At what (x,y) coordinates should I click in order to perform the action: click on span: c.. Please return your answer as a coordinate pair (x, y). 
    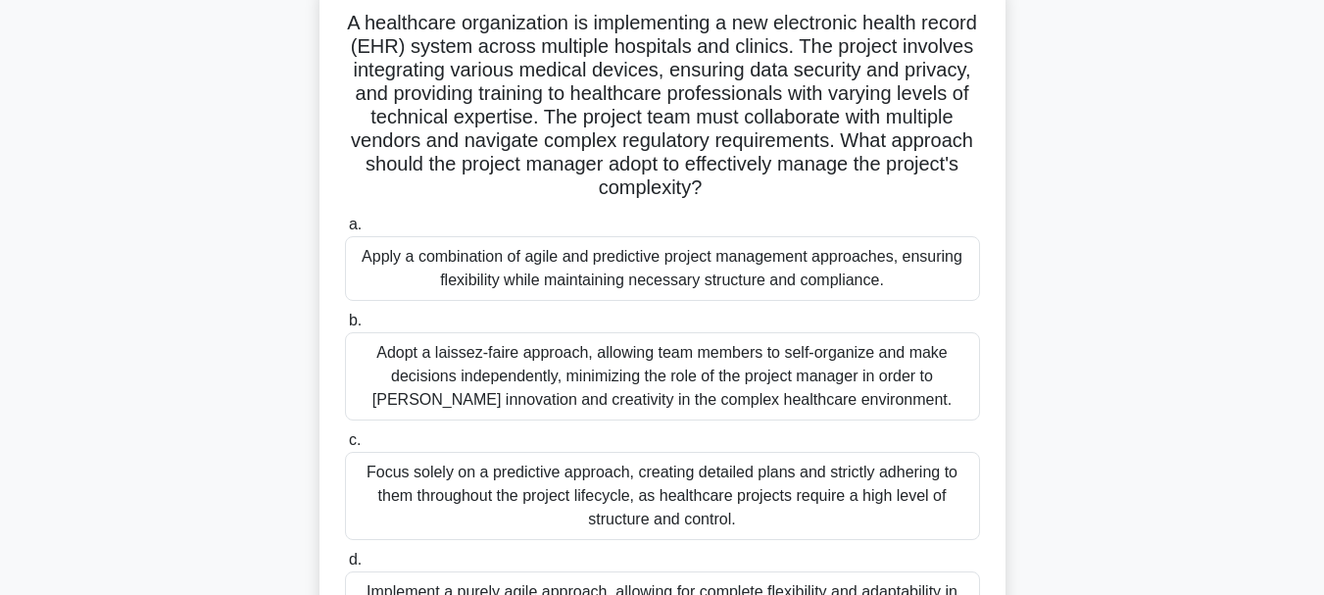
    Looking at the image, I should click on (355, 439).